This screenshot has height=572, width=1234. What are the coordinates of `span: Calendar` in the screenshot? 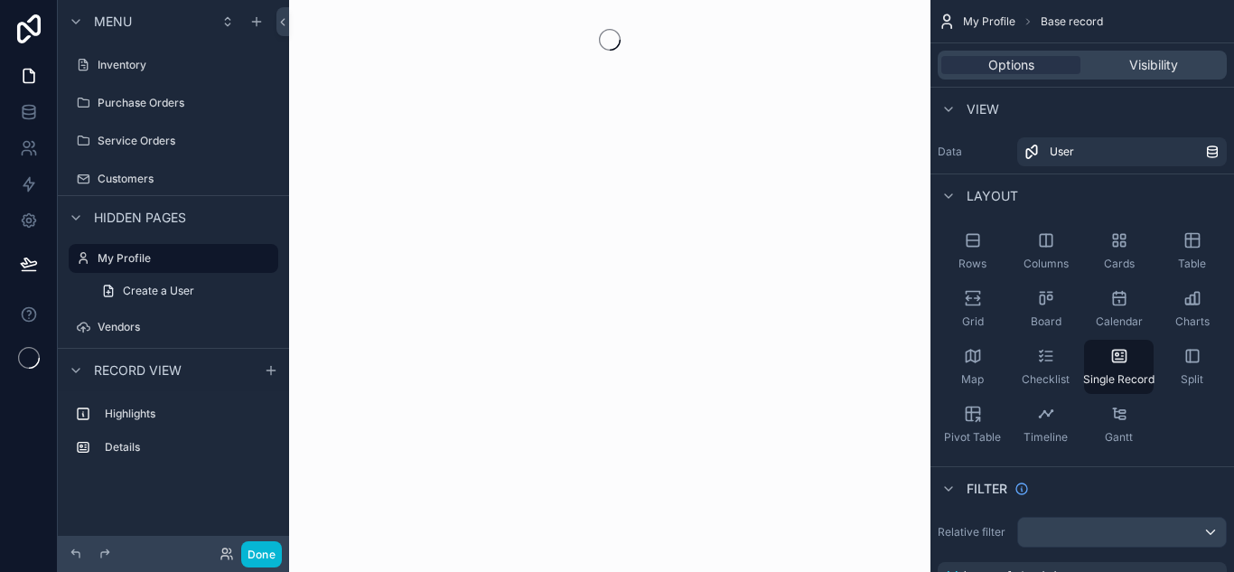 It's located at (1120, 322).